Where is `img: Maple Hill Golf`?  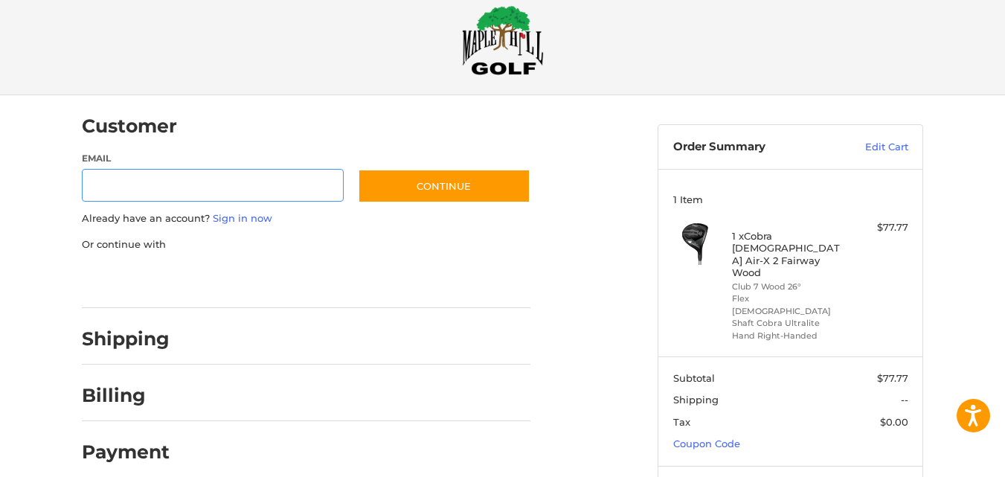 img: Maple Hill Golf is located at coordinates (503, 40).